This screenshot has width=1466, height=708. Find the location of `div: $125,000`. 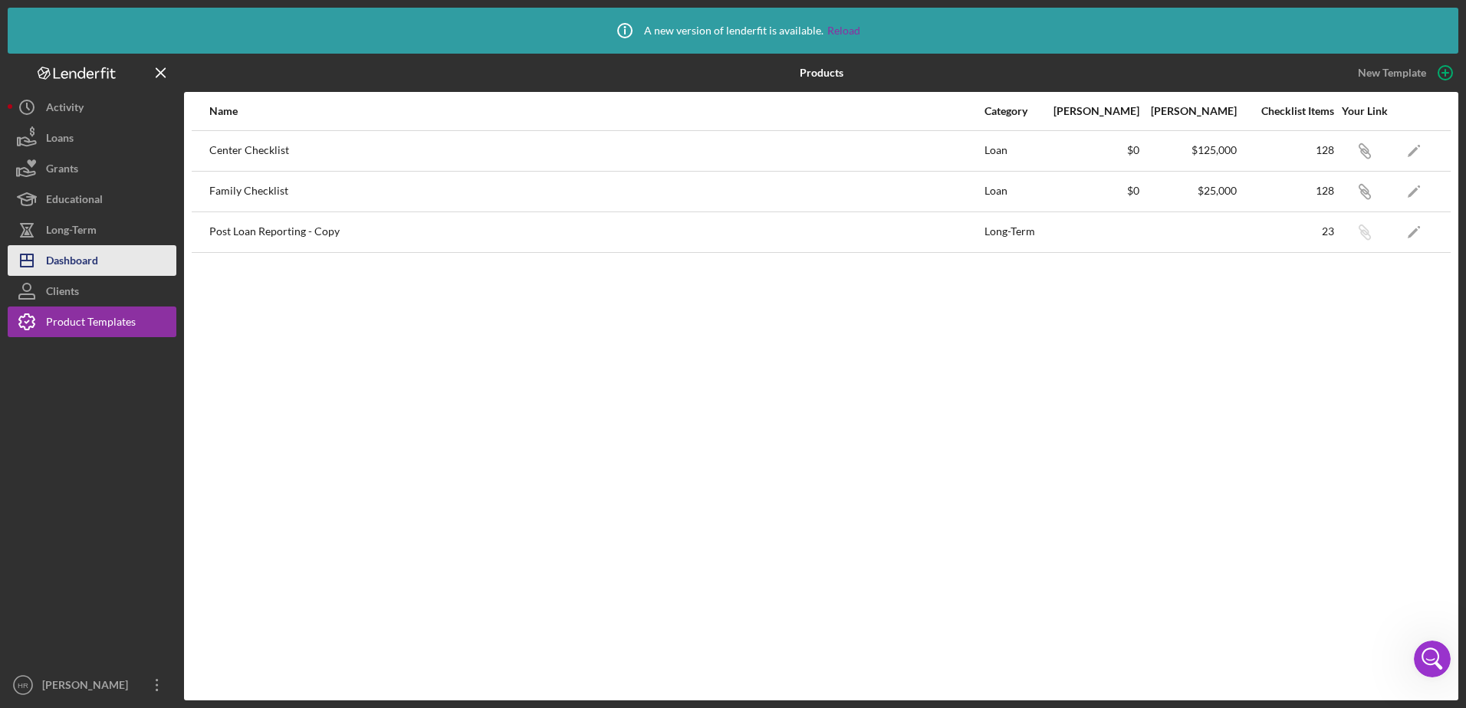

div: $125,000 is located at coordinates (1188, 150).